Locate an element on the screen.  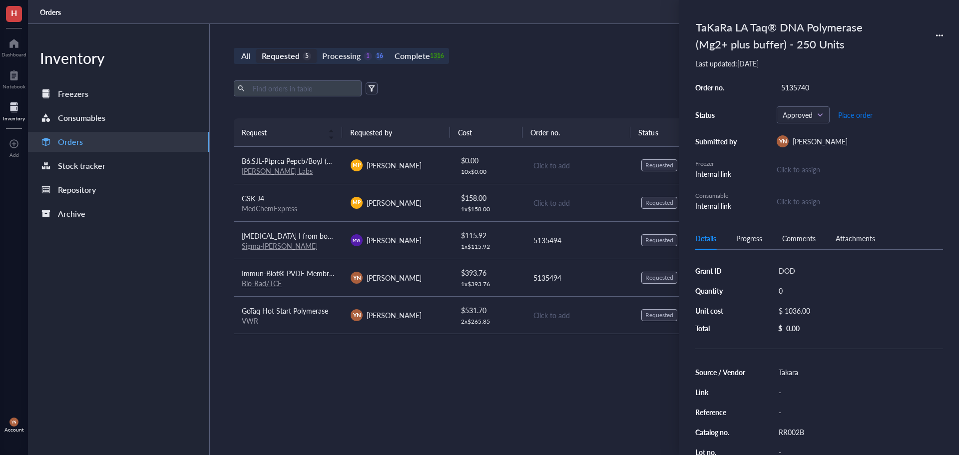
div: Order no. is located at coordinates (718, 87).